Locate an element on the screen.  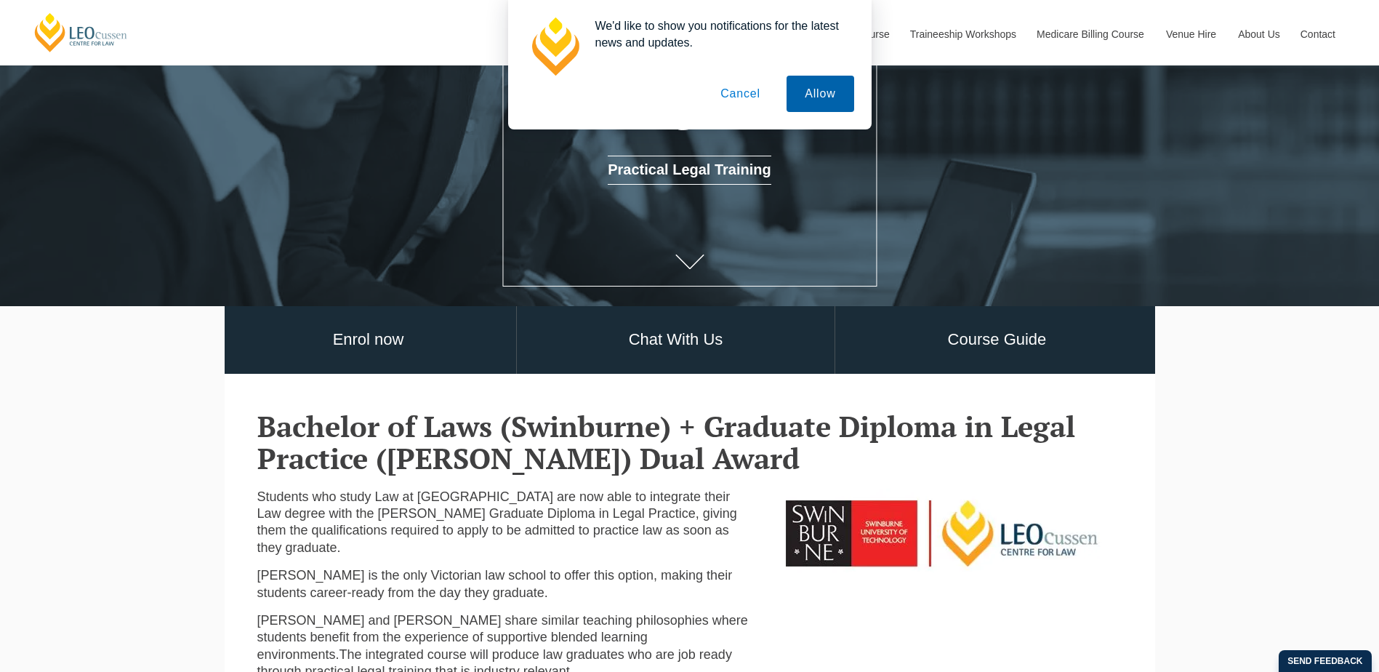
a: Chat With Us is located at coordinates (676, 339).